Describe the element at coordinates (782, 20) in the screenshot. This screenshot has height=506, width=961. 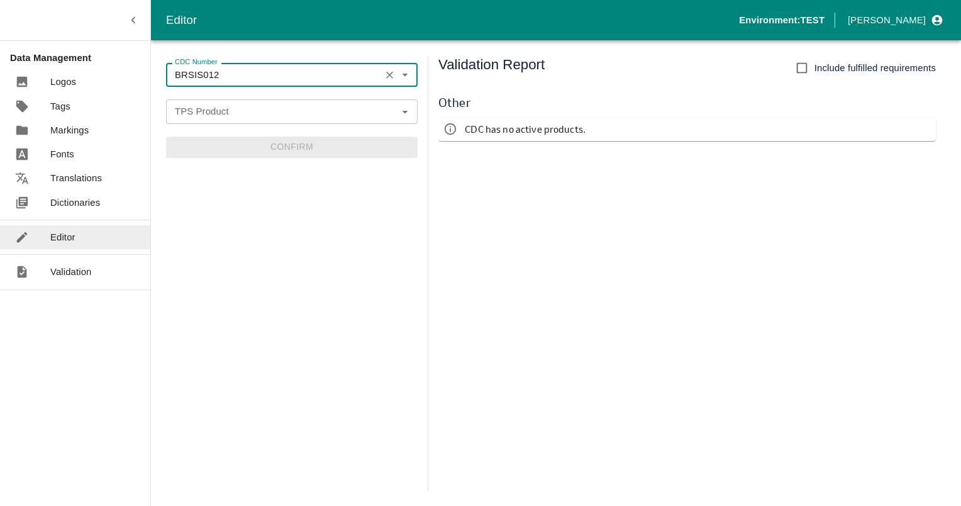
I see `p: Environment: TEST` at that location.